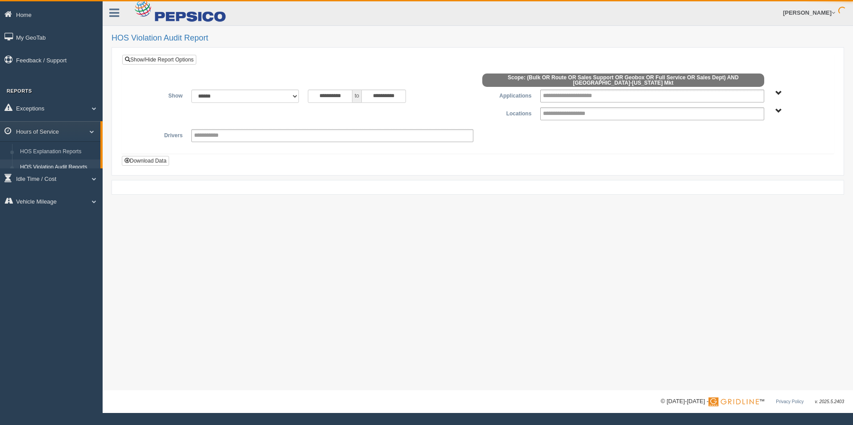 The height and width of the screenshot is (425, 853). I want to click on a: Privacy Policy, so click(789, 402).